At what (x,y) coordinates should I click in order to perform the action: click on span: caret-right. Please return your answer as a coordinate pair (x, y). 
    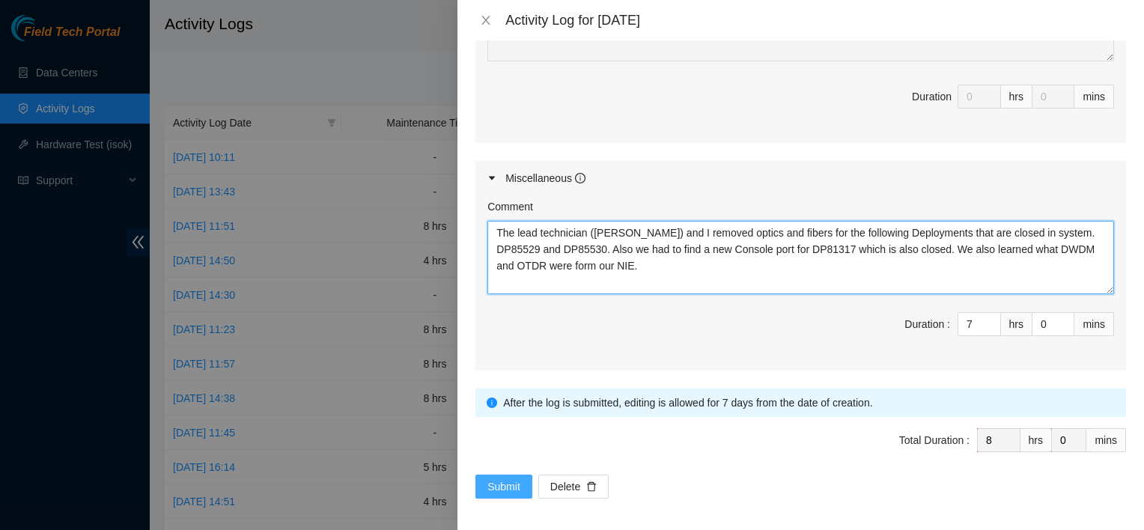
    Looking at the image, I should click on (492, 178).